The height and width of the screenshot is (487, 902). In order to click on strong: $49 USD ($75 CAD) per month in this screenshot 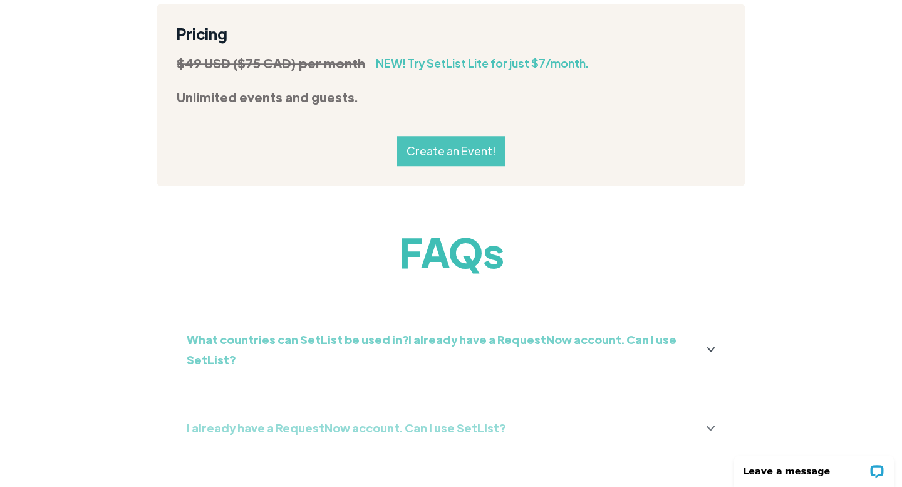, I will do `click(271, 63)`.